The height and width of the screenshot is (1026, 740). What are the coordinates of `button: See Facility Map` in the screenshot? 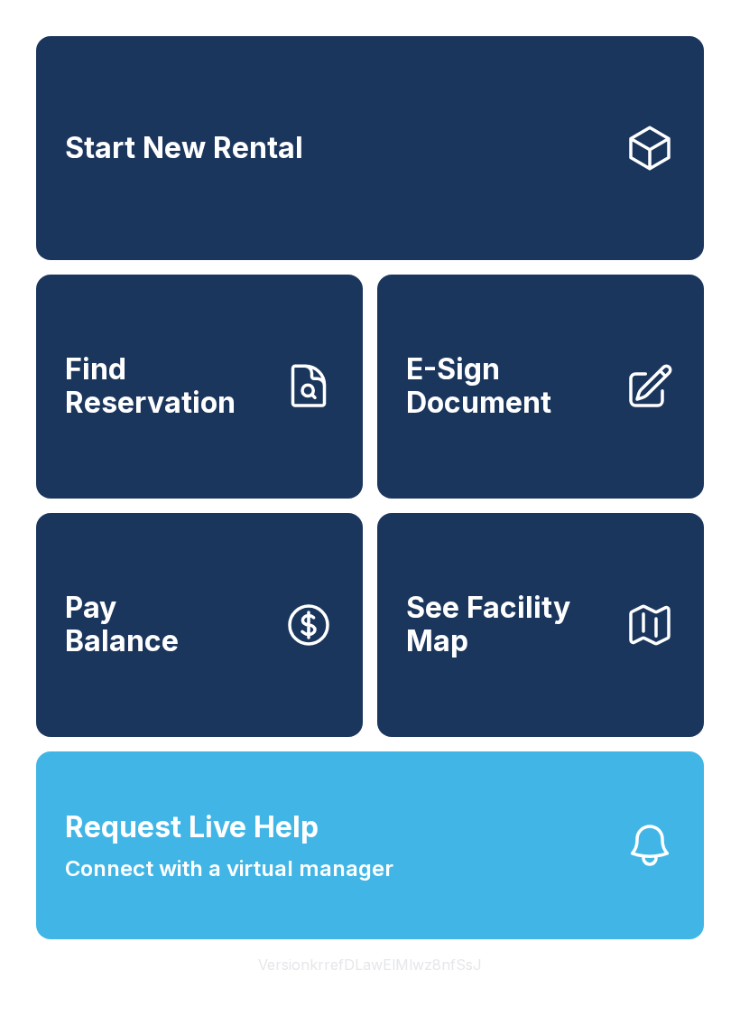 It's located at (541, 625).